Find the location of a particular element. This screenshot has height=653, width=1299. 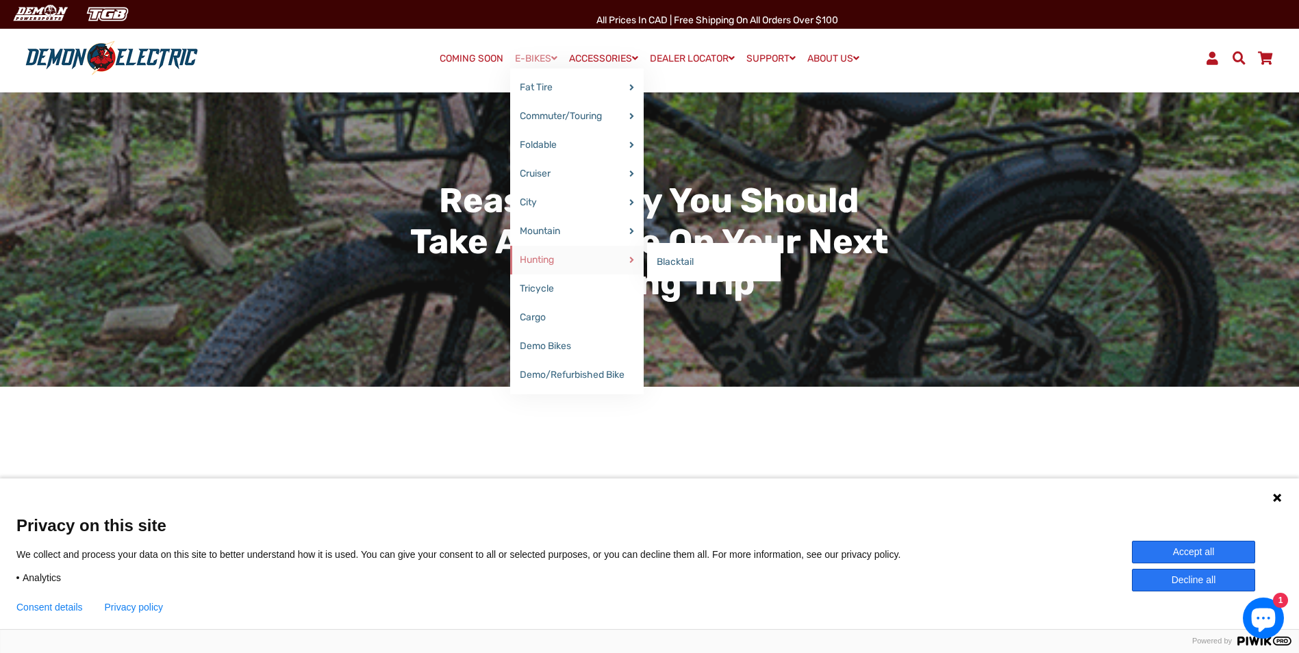

img: Demon Electric is located at coordinates (40, 14).